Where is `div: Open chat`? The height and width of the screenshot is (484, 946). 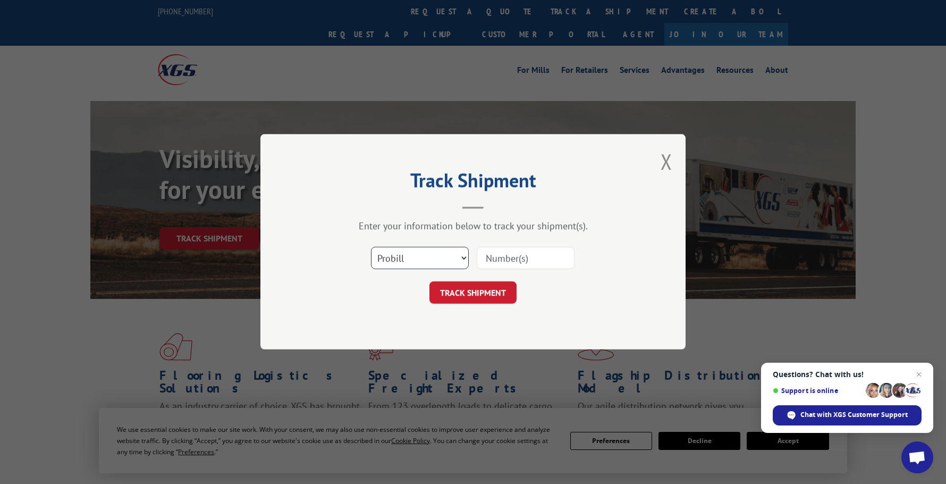
div: Open chat is located at coordinates (918, 457).